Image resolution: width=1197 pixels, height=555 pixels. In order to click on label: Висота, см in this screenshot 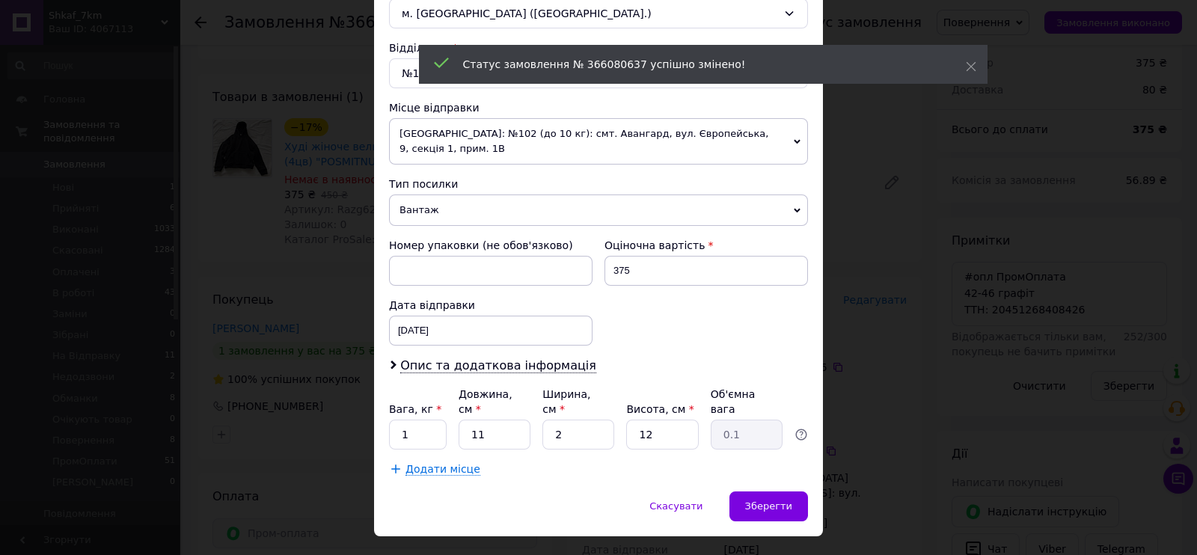, I will do `click(660, 409)`.